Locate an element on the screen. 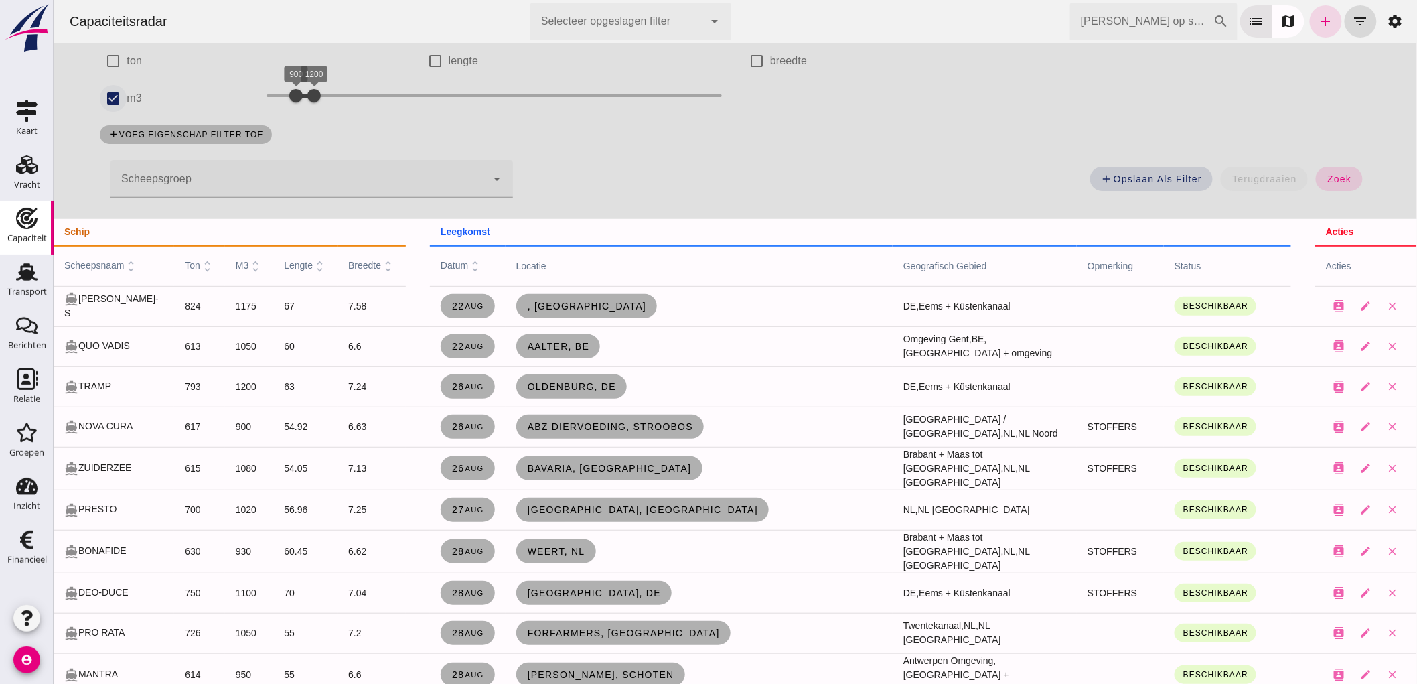 This screenshot has width=1417, height=684. div: Transport is located at coordinates (27, 291).